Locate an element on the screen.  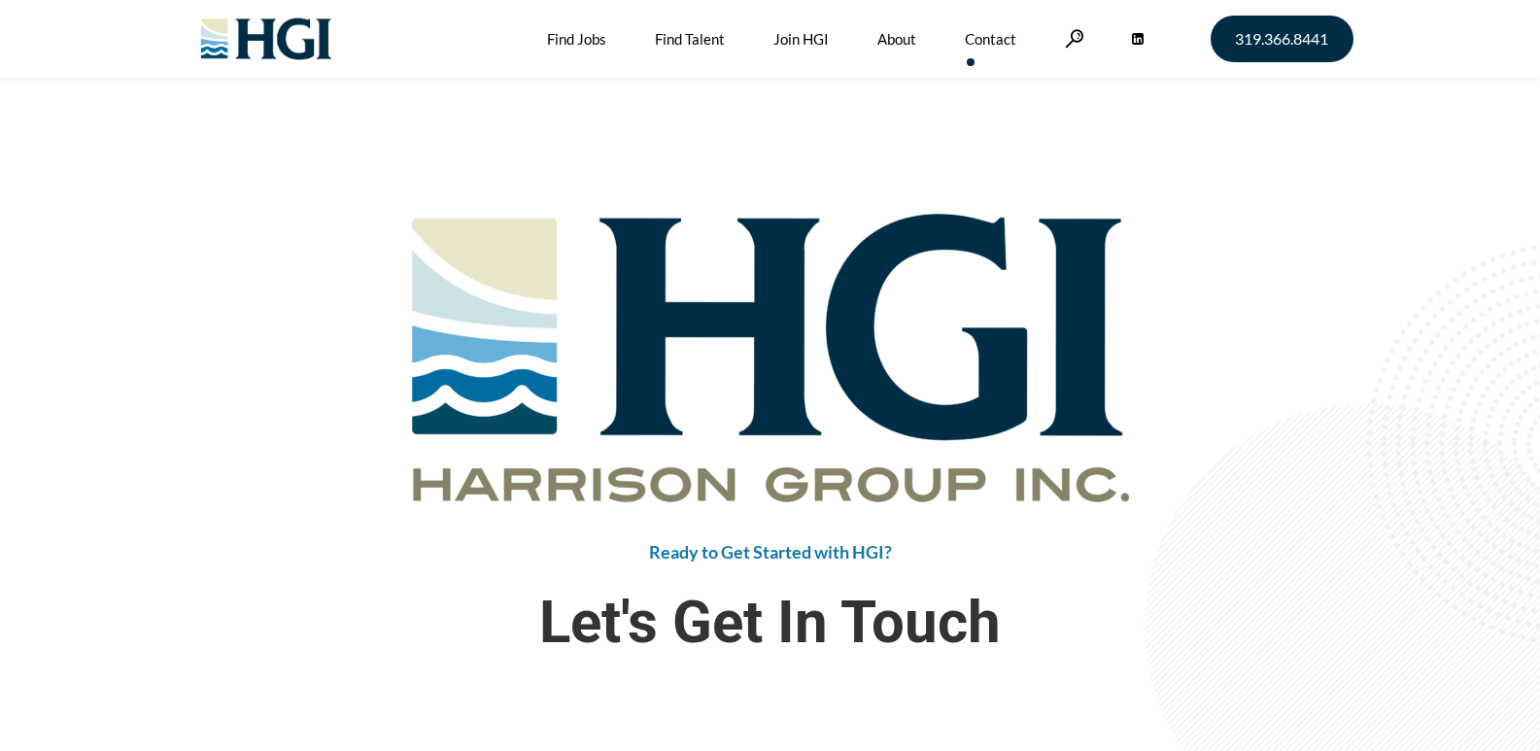
a: Search is located at coordinates (1075, 38).